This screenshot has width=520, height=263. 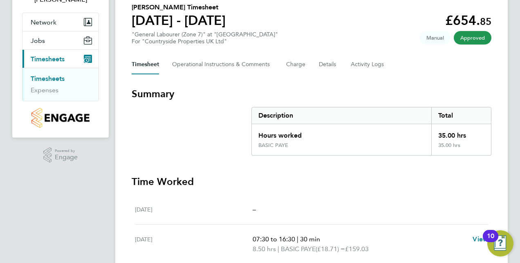 I want to click on div: BASIC PAYE, so click(x=273, y=146).